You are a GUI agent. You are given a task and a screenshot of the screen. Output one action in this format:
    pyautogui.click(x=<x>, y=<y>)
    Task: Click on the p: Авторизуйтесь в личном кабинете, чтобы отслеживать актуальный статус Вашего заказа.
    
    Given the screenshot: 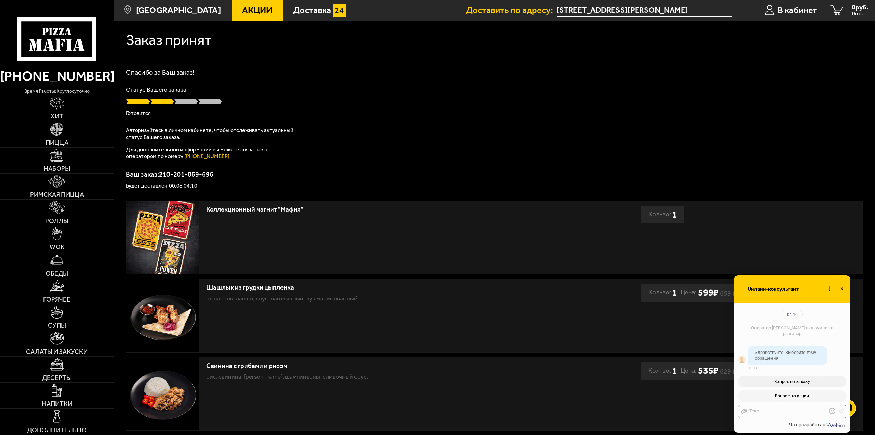 What is the action you would take?
    pyautogui.click(x=212, y=134)
    